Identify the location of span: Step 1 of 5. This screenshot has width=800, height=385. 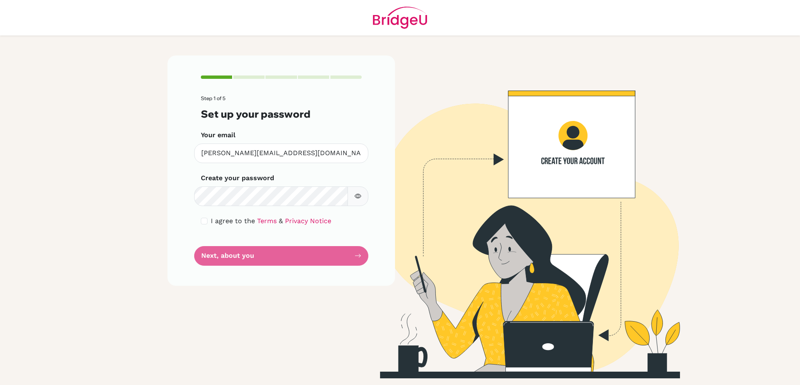
(213, 98).